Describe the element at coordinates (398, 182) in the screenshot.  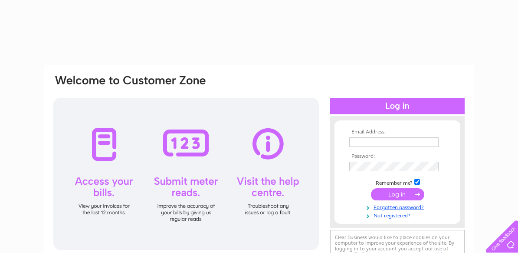
I see `td: Remember me?` at that location.